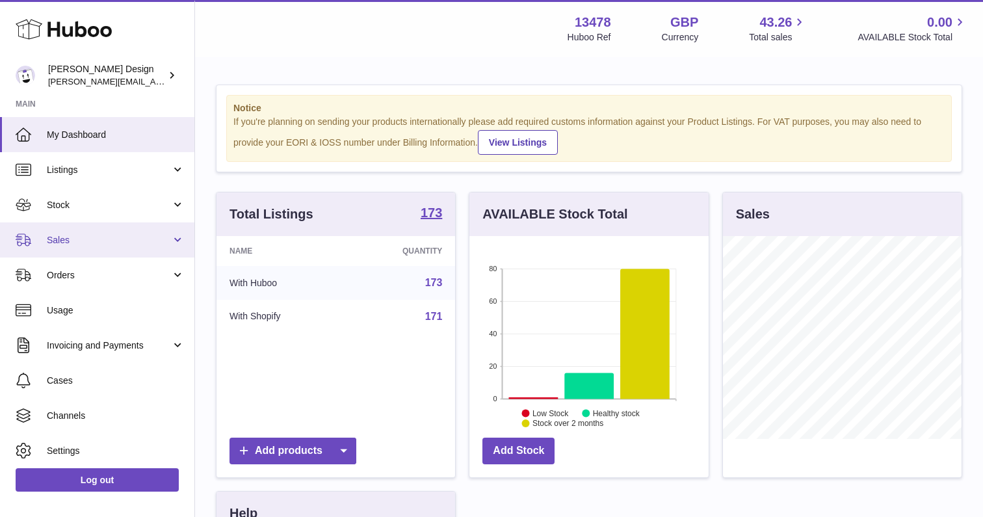 The image size is (983, 517). What do you see at coordinates (555, 214) in the screenshot?
I see `h3: AVAILABLE Stock Total` at bounding box center [555, 214].